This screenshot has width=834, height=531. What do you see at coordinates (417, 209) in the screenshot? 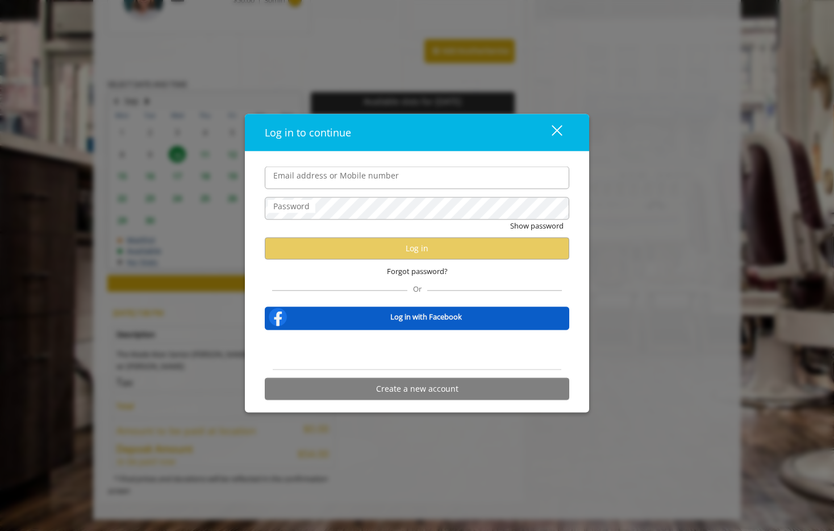
I see `input: Password` at bounding box center [417, 209].